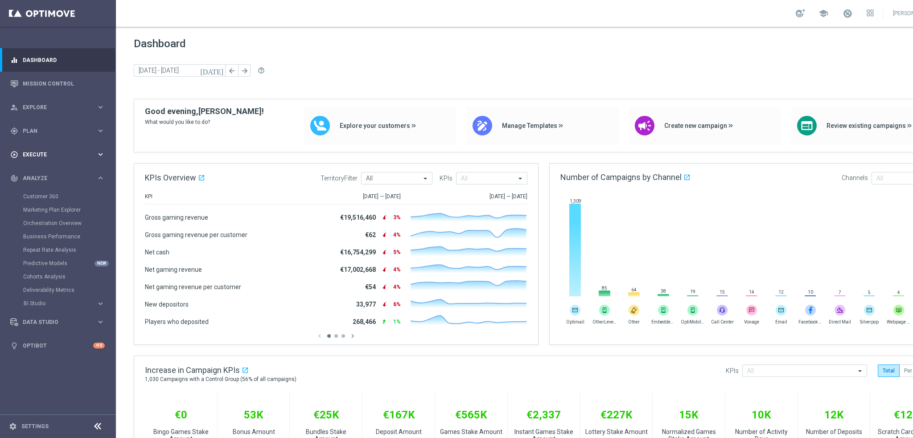 Image resolution: width=913 pixels, height=438 pixels. Describe the element at coordinates (57, 155) in the screenshot. I see `div: play_circle_outline Execute keyboard_arrow_right` at that location.